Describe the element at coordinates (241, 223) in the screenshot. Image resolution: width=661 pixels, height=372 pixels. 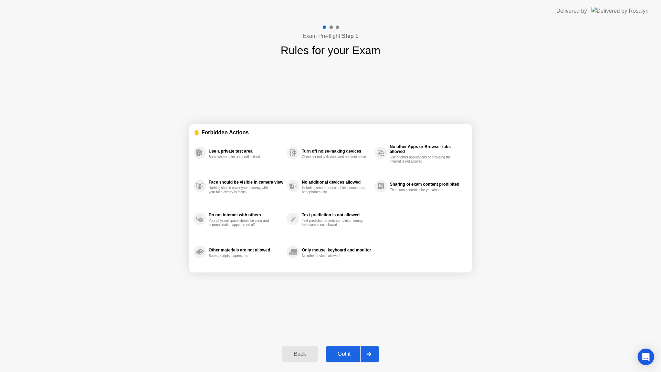
I see `div: Your physical space should be clear and communication apps turned off` at that location.